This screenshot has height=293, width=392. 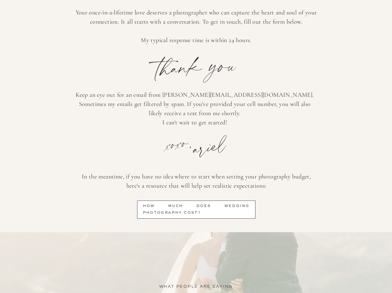 I want to click on h3: How much does wedding photography cost?, so click(x=196, y=210).